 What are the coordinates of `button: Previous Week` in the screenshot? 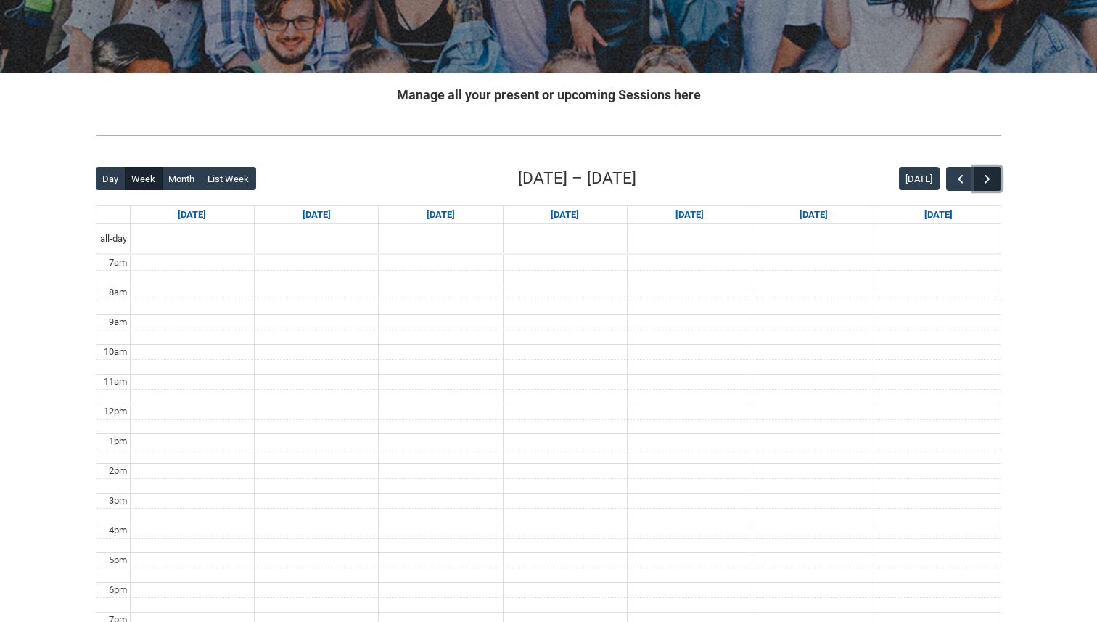 It's located at (960, 178).